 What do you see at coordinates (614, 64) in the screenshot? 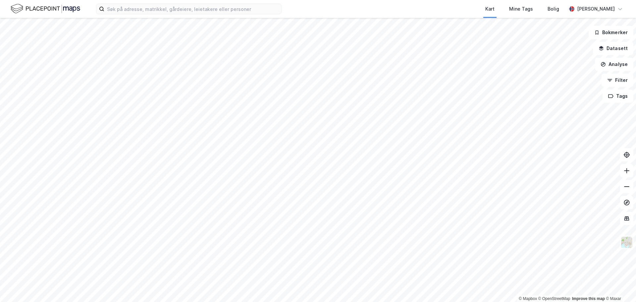
I see `button: Analyse` at bounding box center [614, 64].